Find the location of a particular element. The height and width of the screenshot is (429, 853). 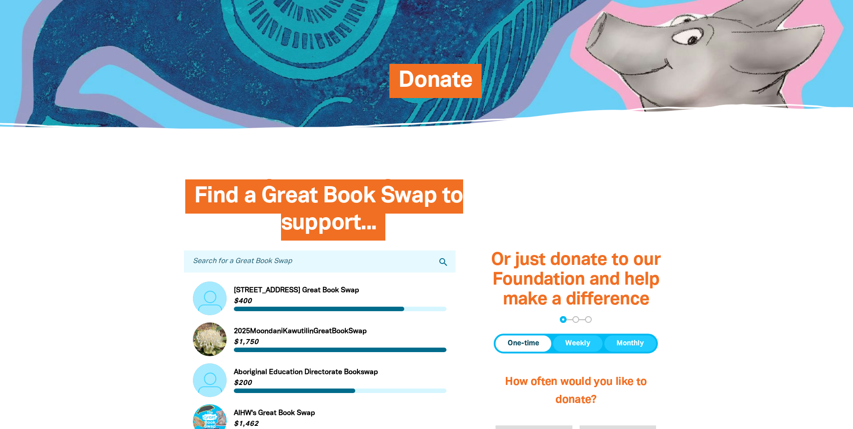

button: Navigate to step 2 of 3 to enter your details is located at coordinates (575, 319).